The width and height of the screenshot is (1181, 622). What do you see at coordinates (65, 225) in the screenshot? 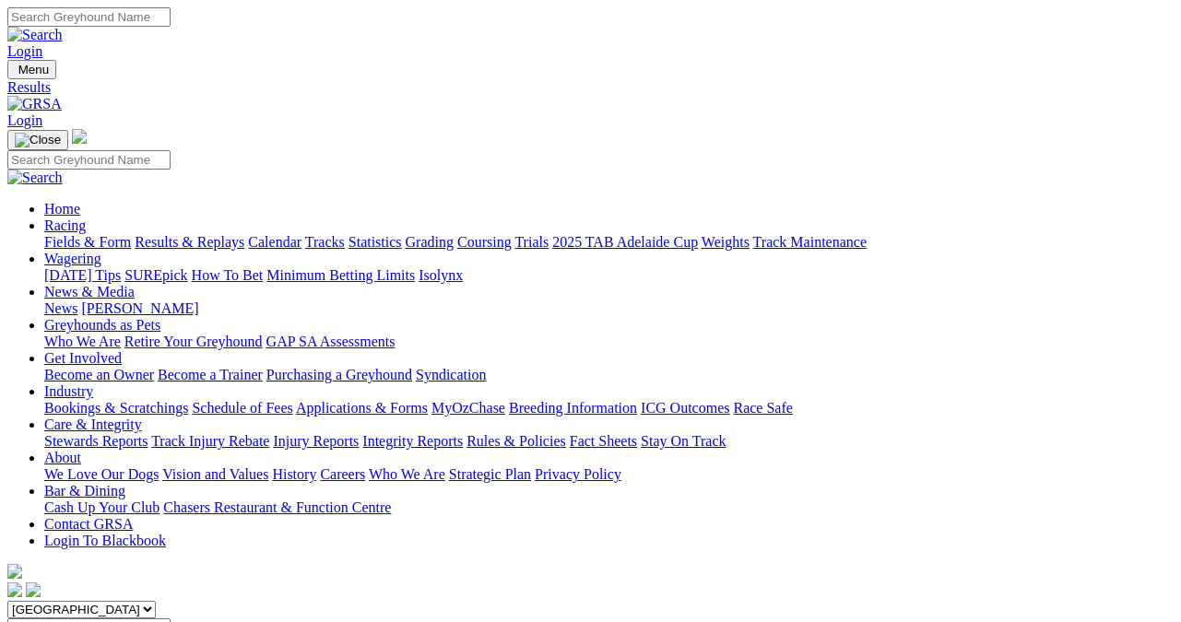
I see `a: Racing` at bounding box center [65, 225].